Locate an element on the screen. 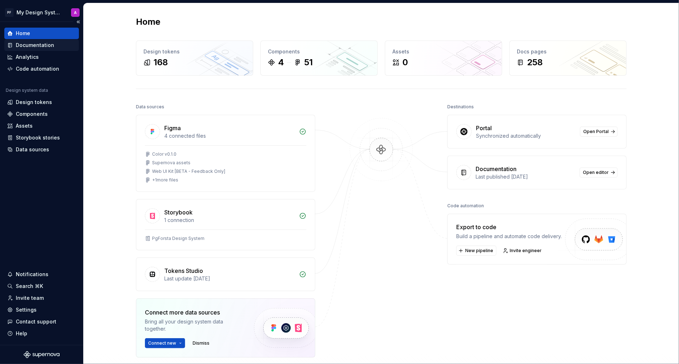  button: Collapse sidebar is located at coordinates (78, 22).